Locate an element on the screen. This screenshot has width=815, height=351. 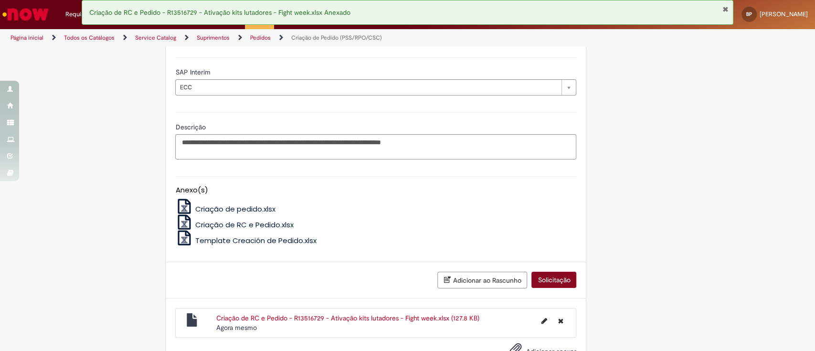
button: Editar nome de arquivo Criação de RC e Pedido - R13516729 - Ativação kits lutadores - Fight week.... is located at coordinates (544, 321).